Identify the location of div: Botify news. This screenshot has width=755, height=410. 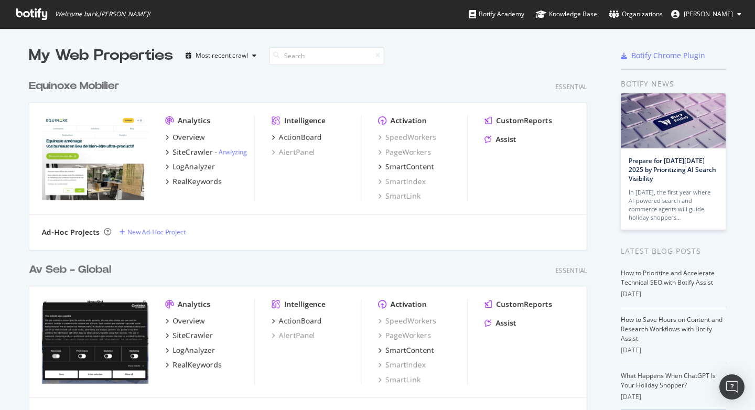
(673, 84).